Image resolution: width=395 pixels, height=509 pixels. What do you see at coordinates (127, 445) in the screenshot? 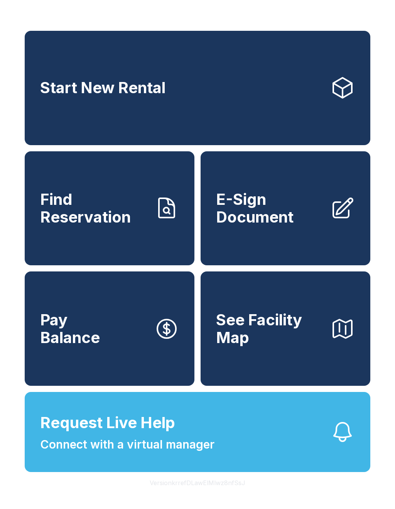
I see `span: Connect with a virtual manager` at bounding box center [127, 445].